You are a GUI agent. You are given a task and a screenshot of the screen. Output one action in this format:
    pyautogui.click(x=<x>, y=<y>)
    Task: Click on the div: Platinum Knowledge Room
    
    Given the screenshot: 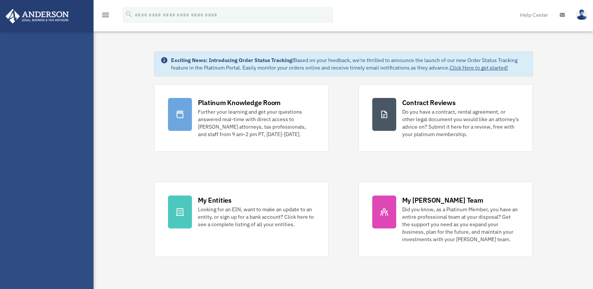 What is the action you would take?
    pyautogui.click(x=239, y=102)
    